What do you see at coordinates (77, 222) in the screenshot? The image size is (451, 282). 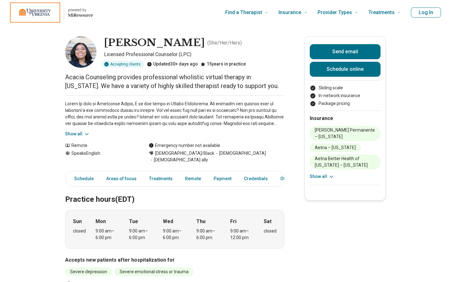 I see `strong: Sun` at bounding box center [77, 222].